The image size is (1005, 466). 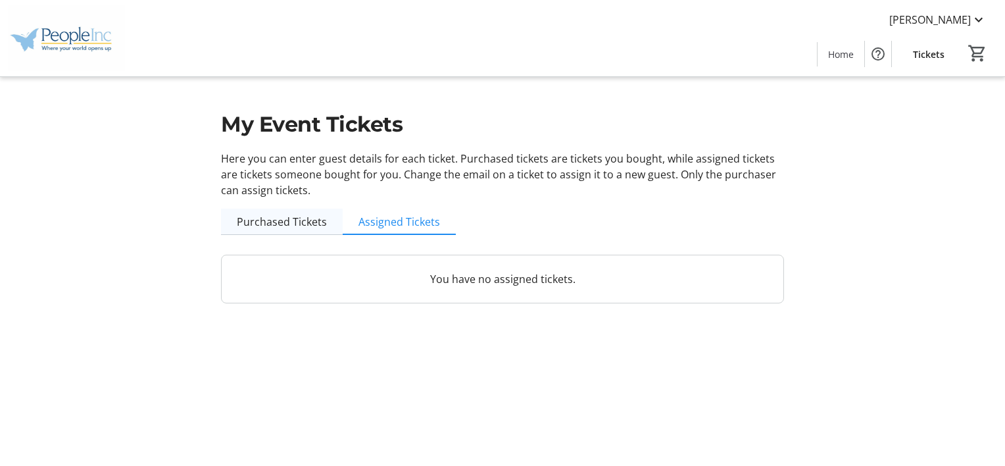 I want to click on p: You have no assigned tickets., so click(x=503, y=279).